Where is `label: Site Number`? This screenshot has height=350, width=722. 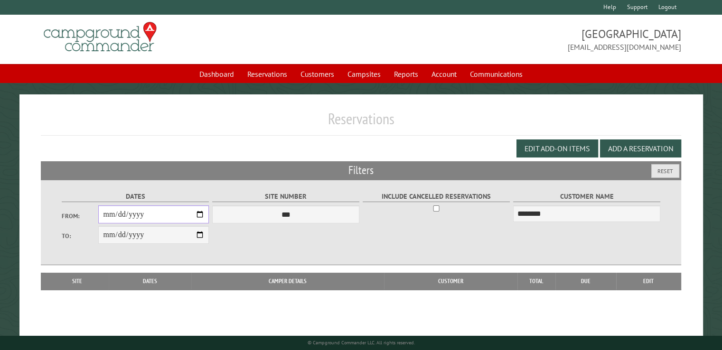
label: Site Number is located at coordinates (286, 197).